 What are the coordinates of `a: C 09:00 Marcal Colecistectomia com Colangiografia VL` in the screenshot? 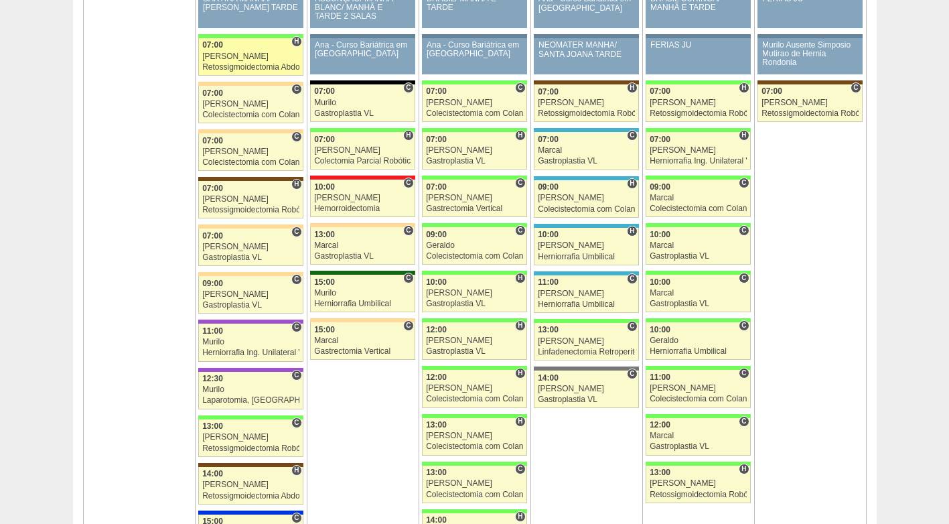 It's located at (698, 198).